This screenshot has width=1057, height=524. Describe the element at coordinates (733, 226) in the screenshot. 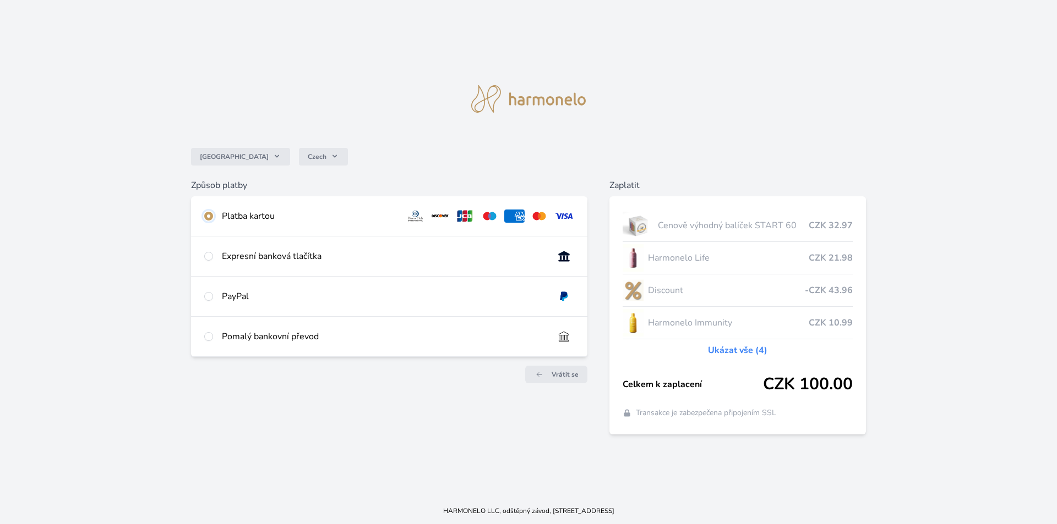

I see `span: Cenově výhodný balíček START 60` at that location.